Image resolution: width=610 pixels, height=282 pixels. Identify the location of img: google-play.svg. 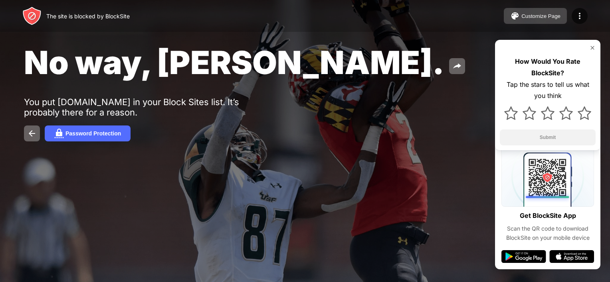
(523, 257).